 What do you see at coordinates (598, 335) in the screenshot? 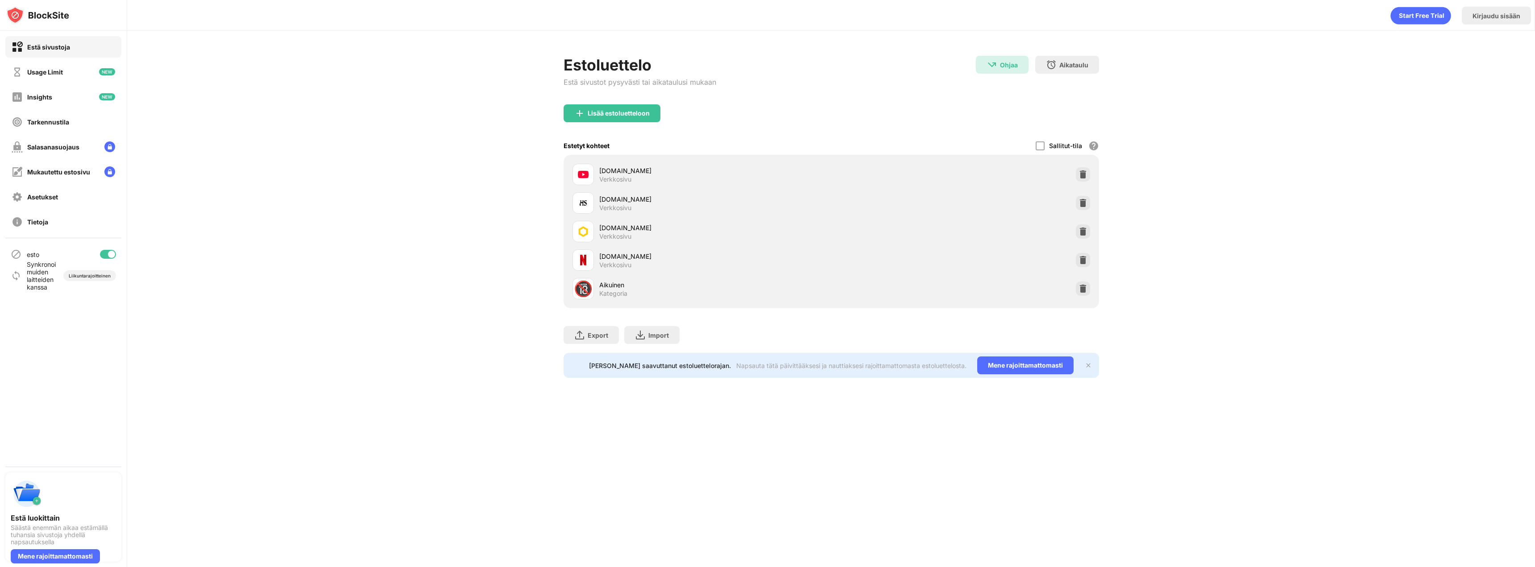
I see `div: Export` at bounding box center [598, 335].